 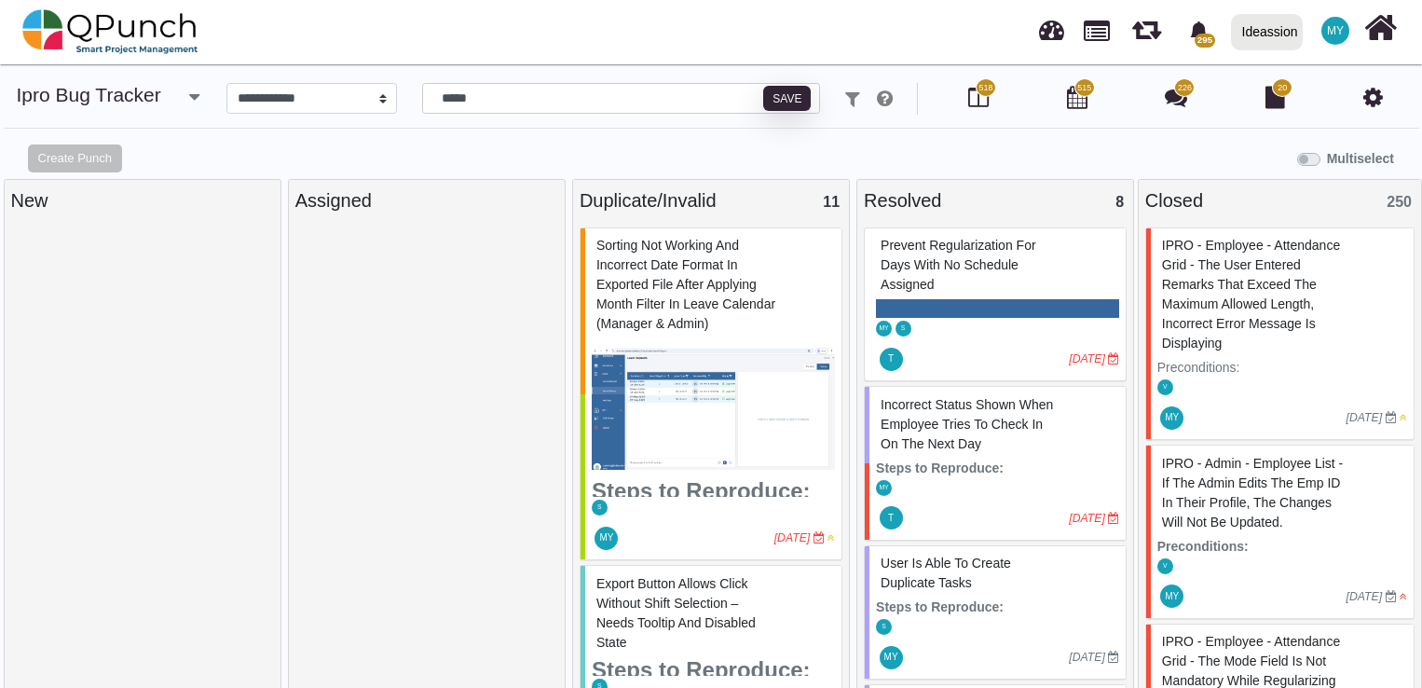 What do you see at coordinates (676, 612) in the screenshot?
I see `span: #77227` at bounding box center [676, 612].